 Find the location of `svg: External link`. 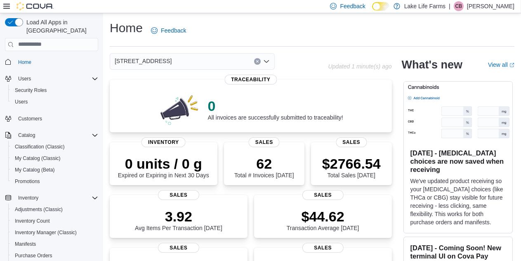

svg: External link is located at coordinates (512, 65).